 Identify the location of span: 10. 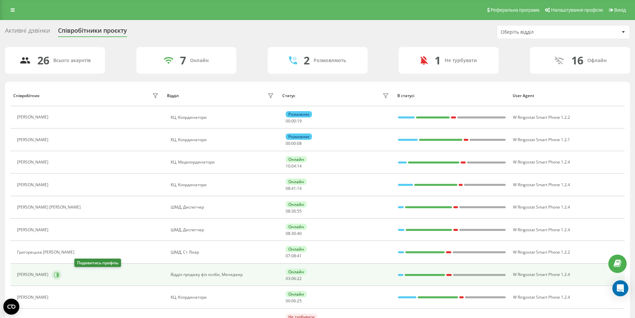
(288, 166).